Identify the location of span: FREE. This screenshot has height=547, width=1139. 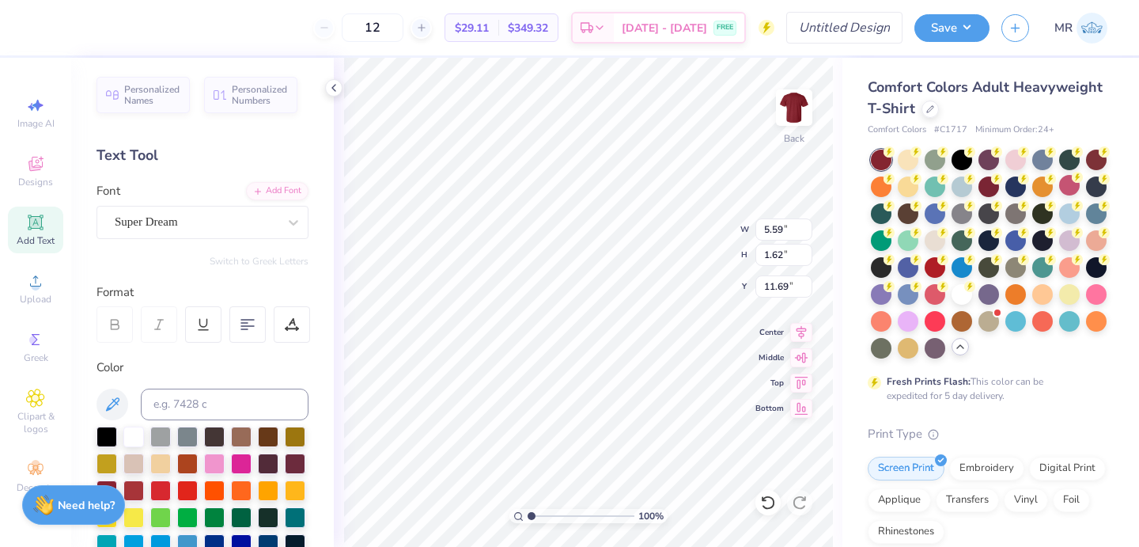
(725, 28).